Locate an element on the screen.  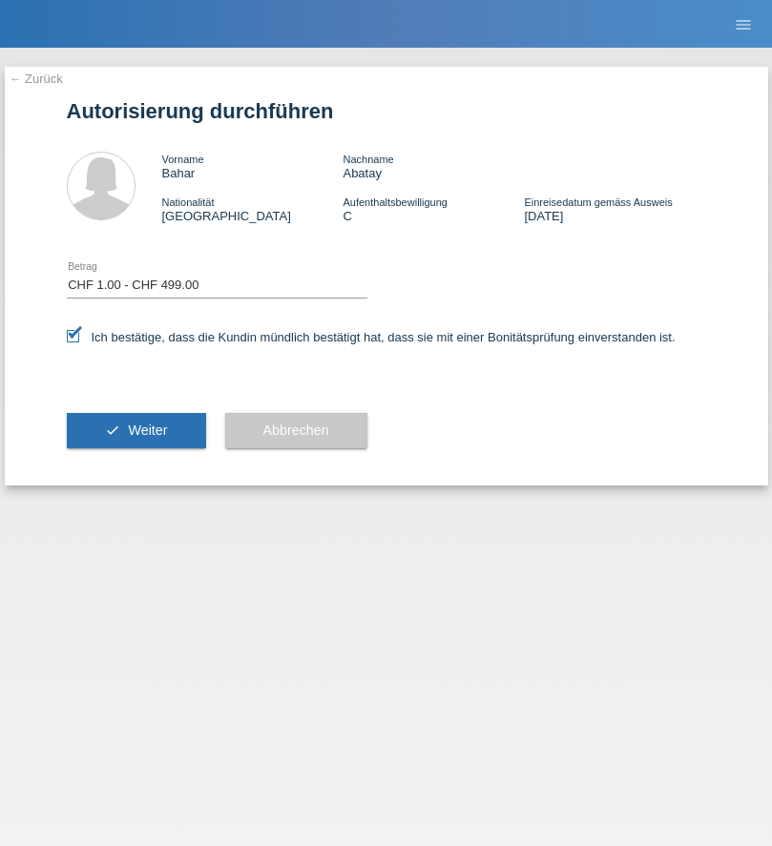
div: C is located at coordinates (433, 209).